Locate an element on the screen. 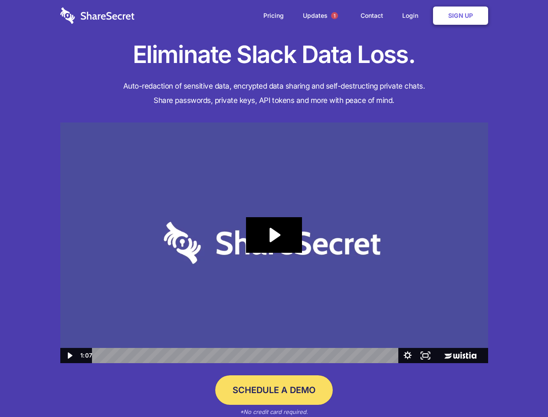 The image size is (548, 417). div: Playbar is located at coordinates (247, 355).